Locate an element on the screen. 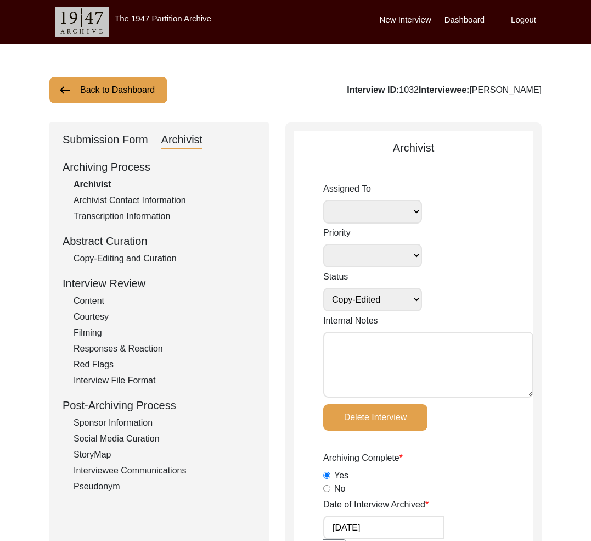  label: Dashboard is located at coordinates (465, 20).